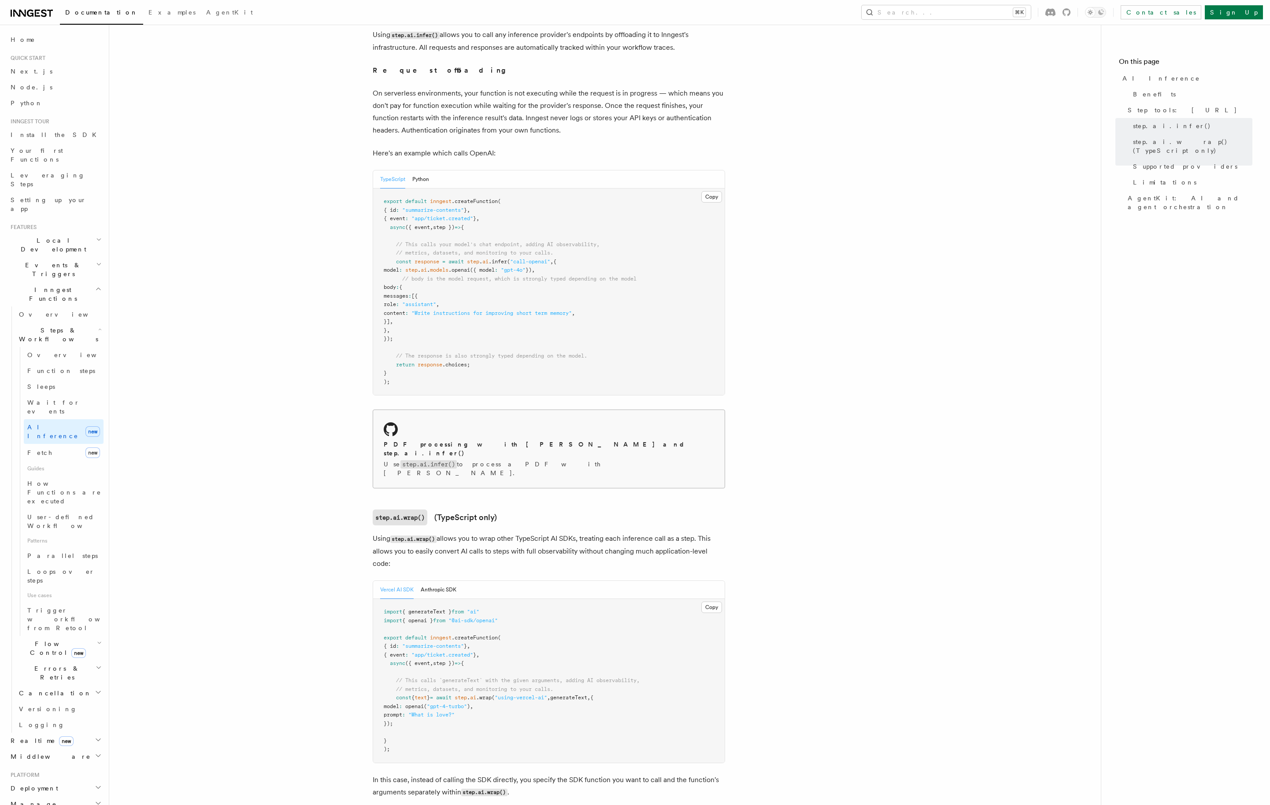 The height and width of the screenshot is (805, 1270). Describe the element at coordinates (76, 619) in the screenshot. I see `span: Trigger workflows from Retool` at that location.